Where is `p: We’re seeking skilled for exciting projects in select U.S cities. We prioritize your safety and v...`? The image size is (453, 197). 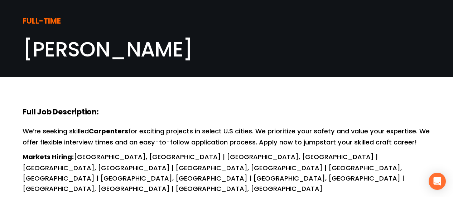 p: We’re seeking skilled for exciting projects in select U.S cities. We prioritize your safety and v... is located at coordinates (226, 137).